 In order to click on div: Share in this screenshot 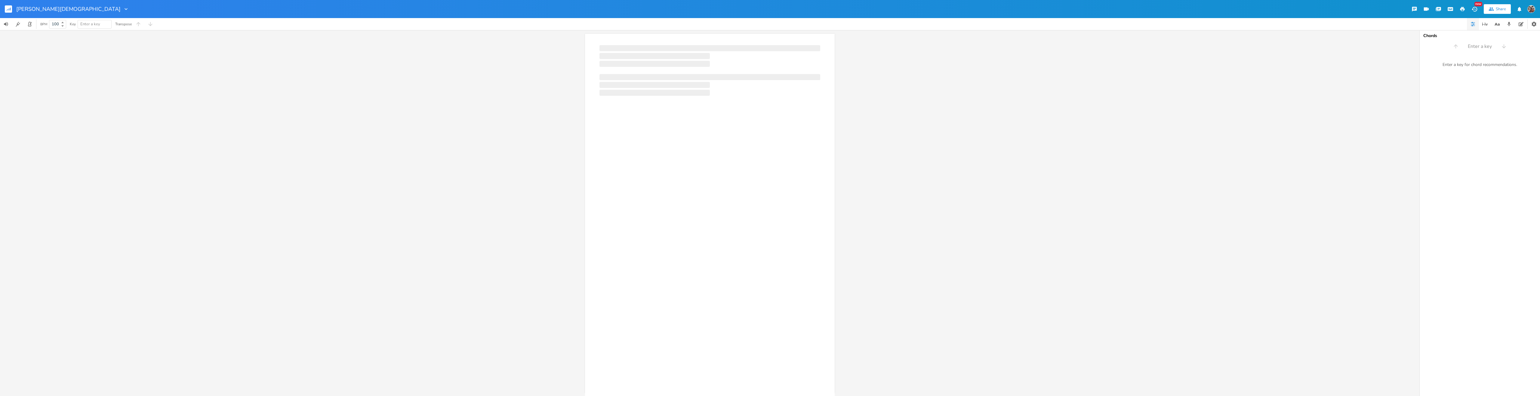, I will do `click(1501, 9)`.